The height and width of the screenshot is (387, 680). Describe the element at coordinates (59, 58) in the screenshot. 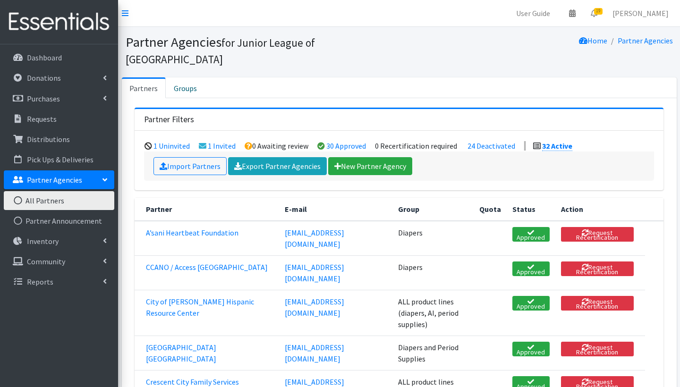

I see `a: Dashboard` at that location.